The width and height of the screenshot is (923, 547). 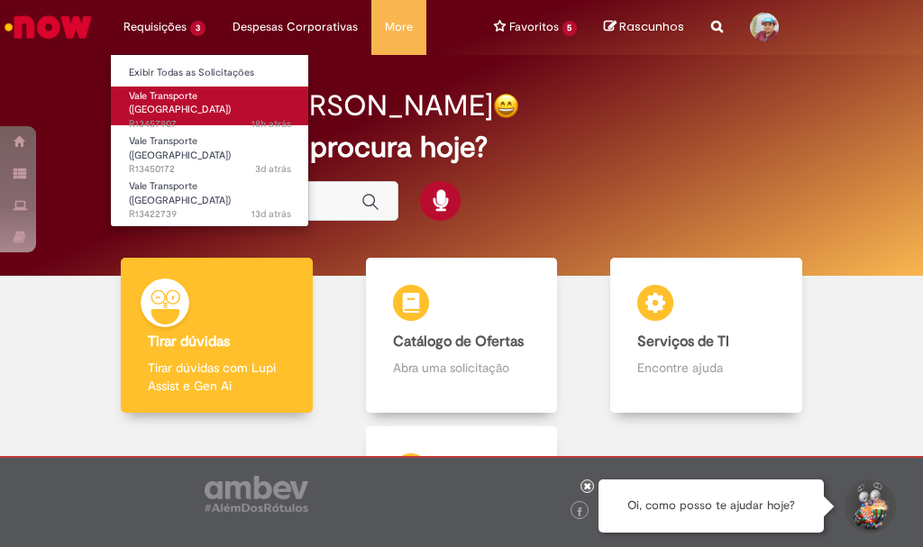 I want to click on span: More, so click(x=398, y=27).